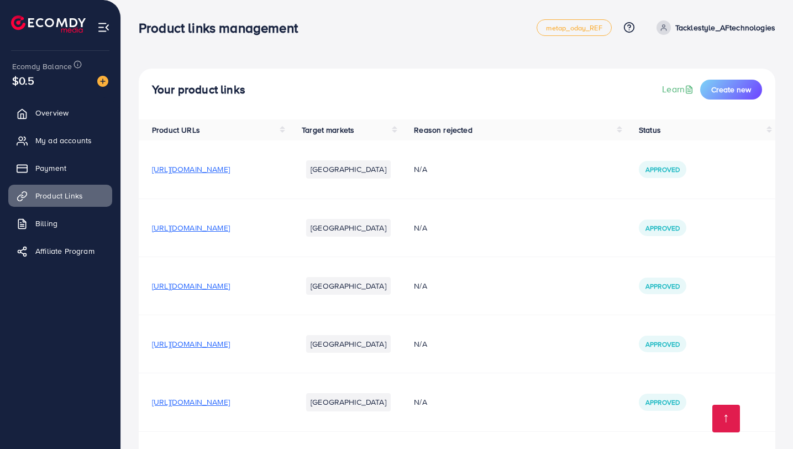 The width and height of the screenshot is (793, 449). What do you see at coordinates (60, 113) in the screenshot?
I see `a: Overview` at bounding box center [60, 113].